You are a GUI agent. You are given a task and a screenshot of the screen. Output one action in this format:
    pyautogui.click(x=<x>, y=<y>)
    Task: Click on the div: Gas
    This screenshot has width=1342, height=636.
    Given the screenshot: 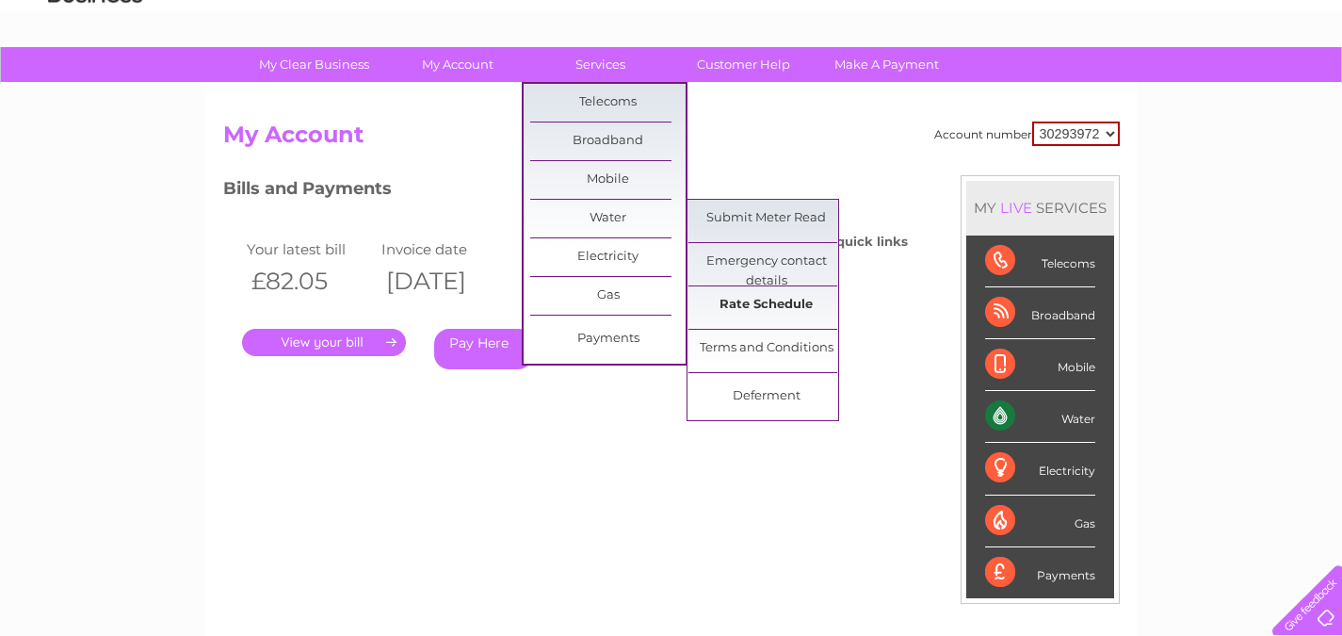 What is the action you would take?
    pyautogui.click(x=1040, y=521)
    